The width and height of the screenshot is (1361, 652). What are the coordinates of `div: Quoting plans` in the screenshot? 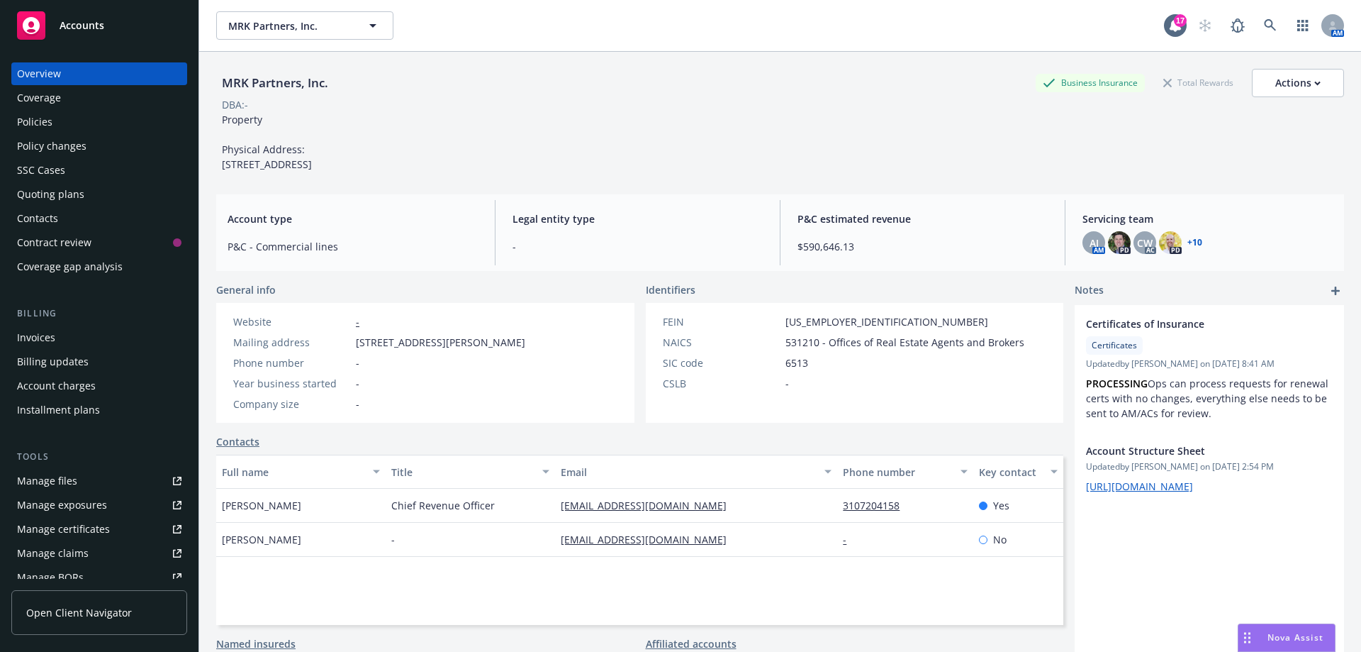 It's located at (50, 194).